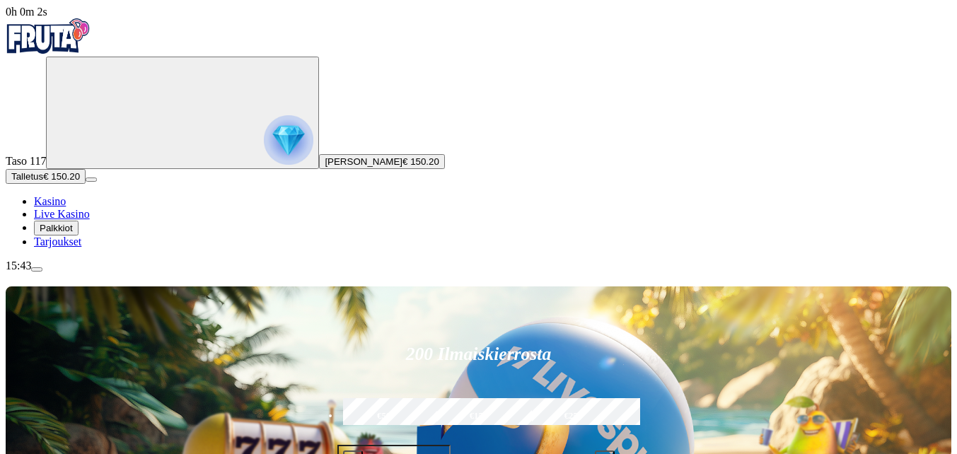  What do you see at coordinates (478, 221) in the screenshot?
I see `nav: Main menu` at bounding box center [478, 221].